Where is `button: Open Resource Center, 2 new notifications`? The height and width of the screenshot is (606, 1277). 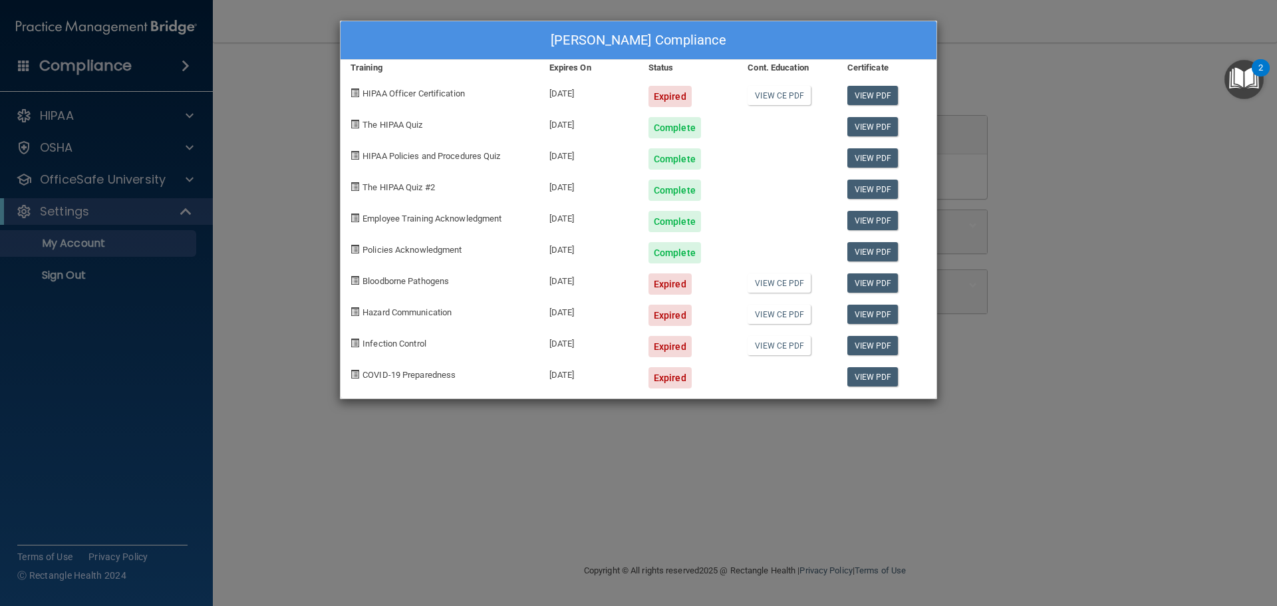 button: Open Resource Center, 2 new notifications is located at coordinates (1243, 79).